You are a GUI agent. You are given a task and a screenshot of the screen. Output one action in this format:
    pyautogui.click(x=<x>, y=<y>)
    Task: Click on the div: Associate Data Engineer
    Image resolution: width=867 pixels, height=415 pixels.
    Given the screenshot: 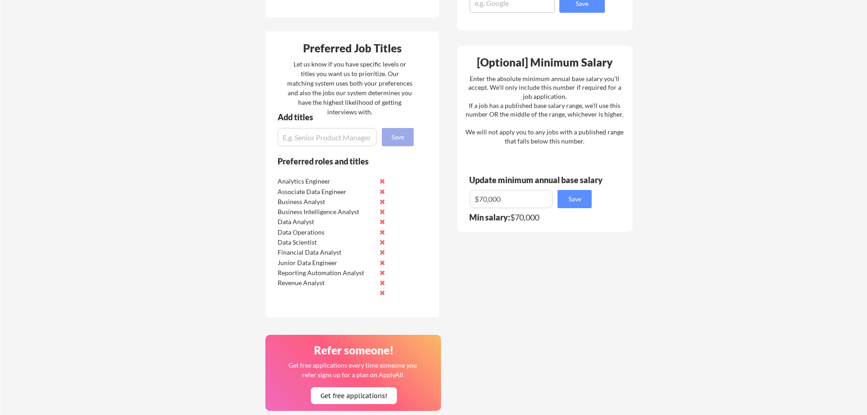 What is the action you would take?
    pyautogui.click(x=325, y=192)
    